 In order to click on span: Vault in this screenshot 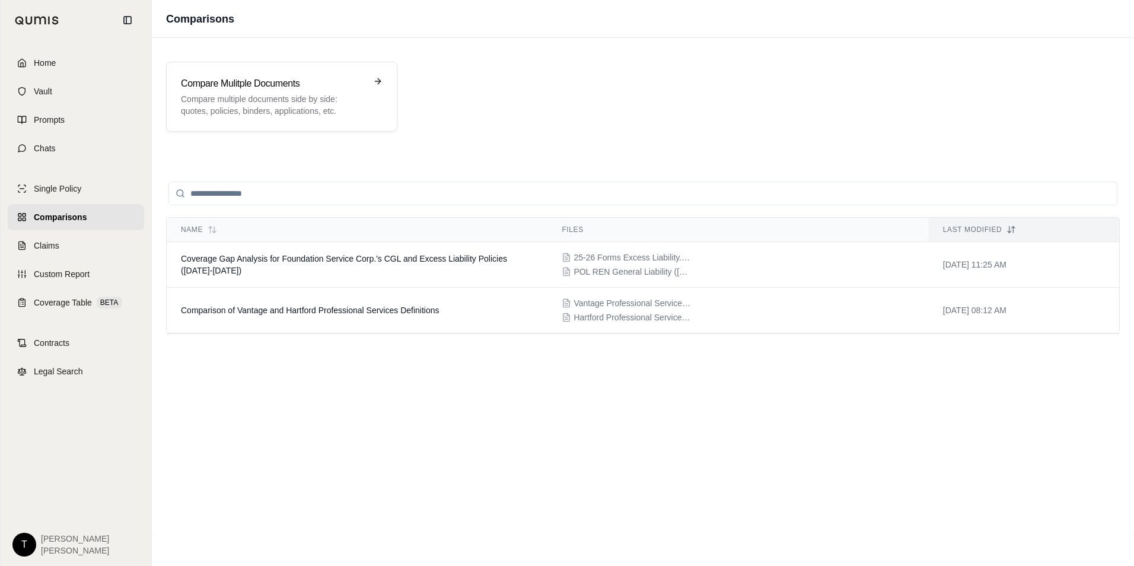, I will do `click(43, 91)`.